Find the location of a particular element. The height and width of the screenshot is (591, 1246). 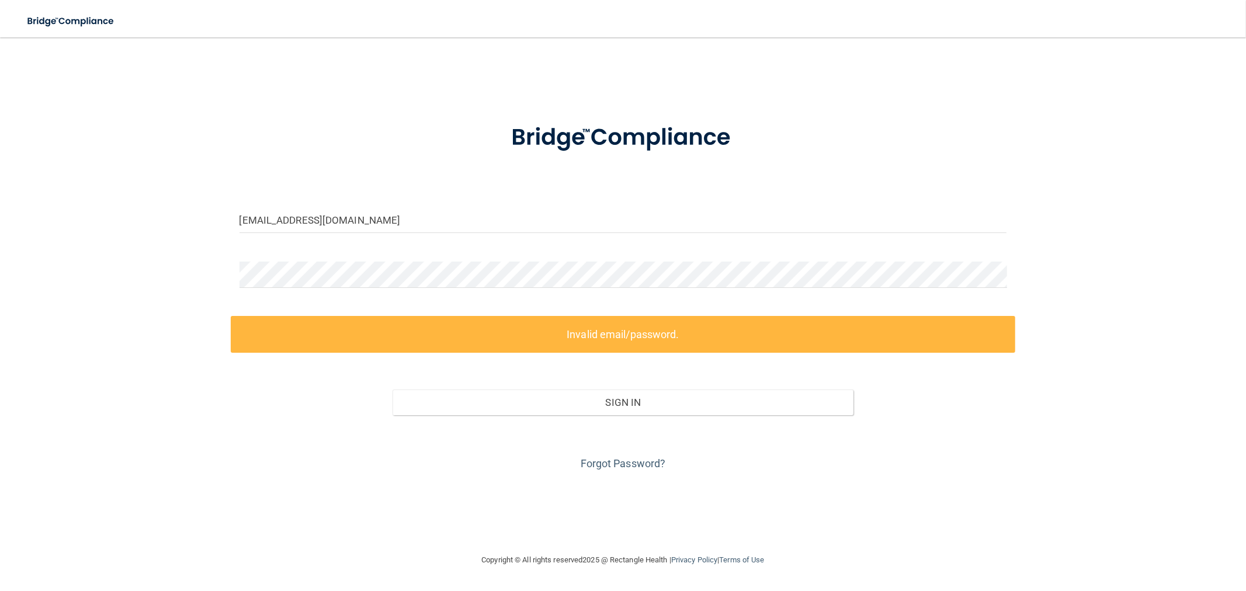

button: Sign In is located at coordinates (623, 402).